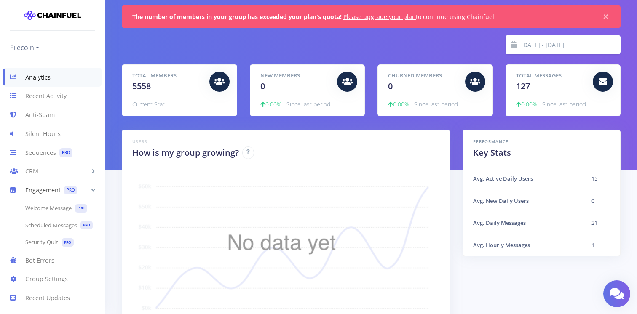 The width and height of the screenshot is (637, 314). I want to click on h6: Performance, so click(542, 142).